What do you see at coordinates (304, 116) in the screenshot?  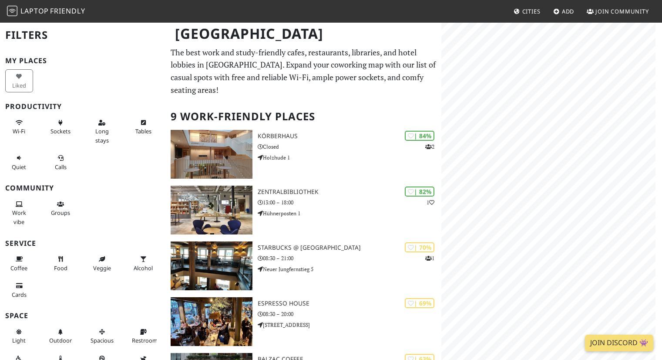 I see `h2: 9 Work-Friendly Places` at bounding box center [304, 116].